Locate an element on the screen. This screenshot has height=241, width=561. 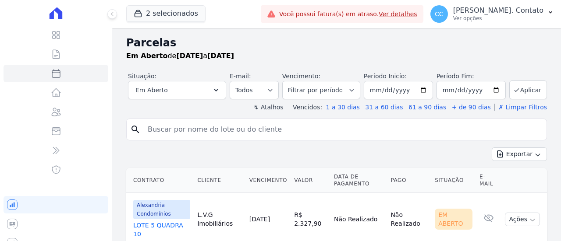
i: search is located at coordinates (135, 130).